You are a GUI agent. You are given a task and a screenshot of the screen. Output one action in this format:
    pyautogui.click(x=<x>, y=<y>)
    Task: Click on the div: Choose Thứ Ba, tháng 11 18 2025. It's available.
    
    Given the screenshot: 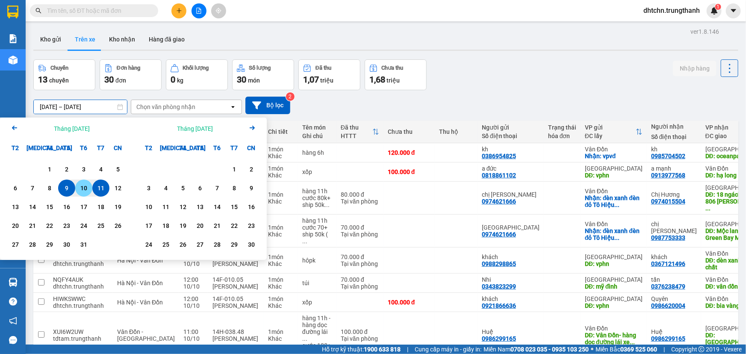 What is the action you would take?
    pyautogui.click(x=166, y=226)
    